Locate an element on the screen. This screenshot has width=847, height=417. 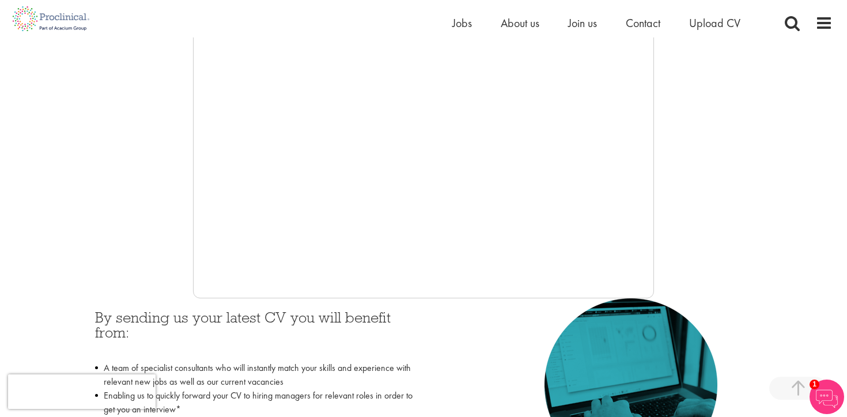
span: 1 is located at coordinates (814, 384).